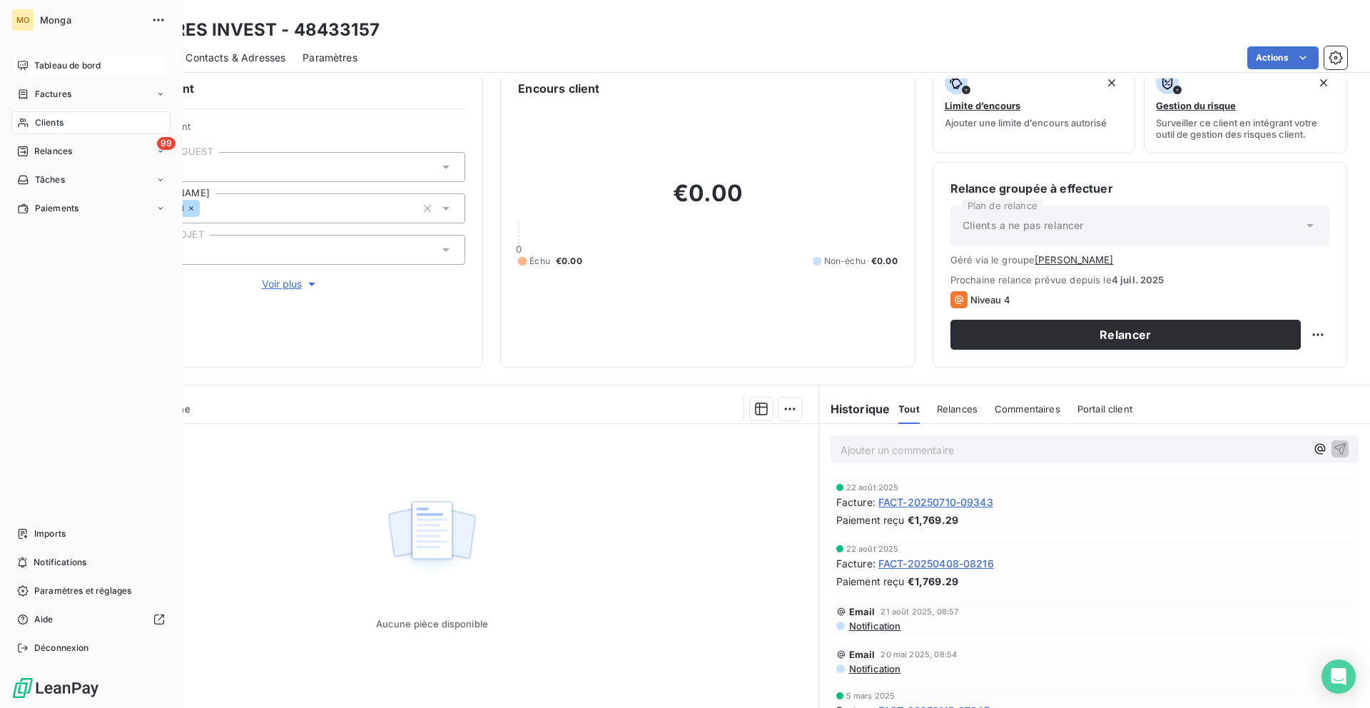  What do you see at coordinates (539, 261) in the screenshot?
I see `span: Échu` at bounding box center [539, 261].